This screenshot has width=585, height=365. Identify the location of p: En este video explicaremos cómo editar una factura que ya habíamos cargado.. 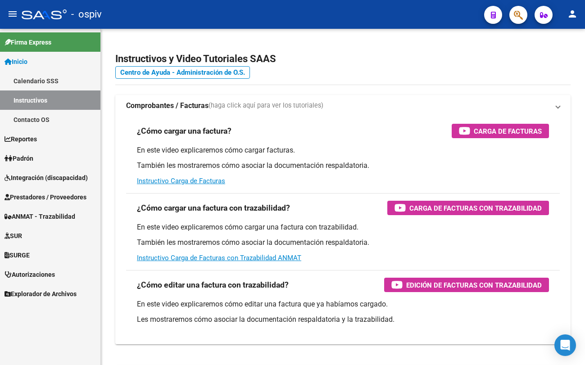
(343, 304).